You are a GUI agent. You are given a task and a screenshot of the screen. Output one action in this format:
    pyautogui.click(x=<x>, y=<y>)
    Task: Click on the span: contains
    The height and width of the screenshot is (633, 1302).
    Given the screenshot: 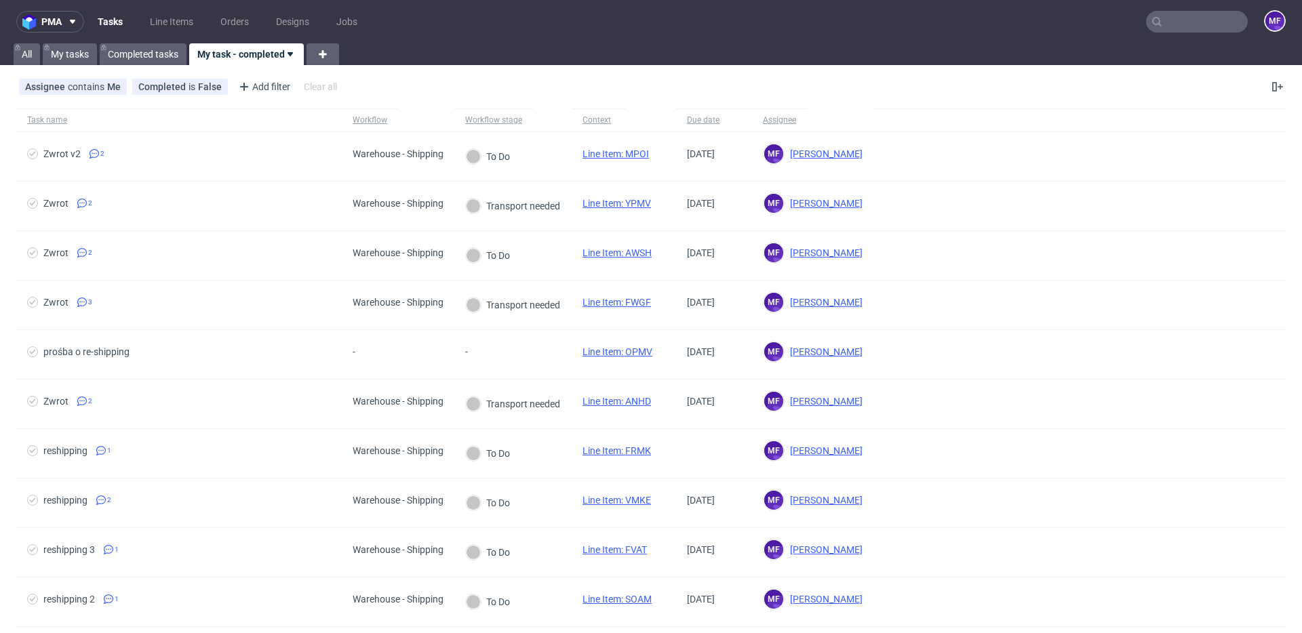 What is the action you would take?
    pyautogui.click(x=87, y=87)
    